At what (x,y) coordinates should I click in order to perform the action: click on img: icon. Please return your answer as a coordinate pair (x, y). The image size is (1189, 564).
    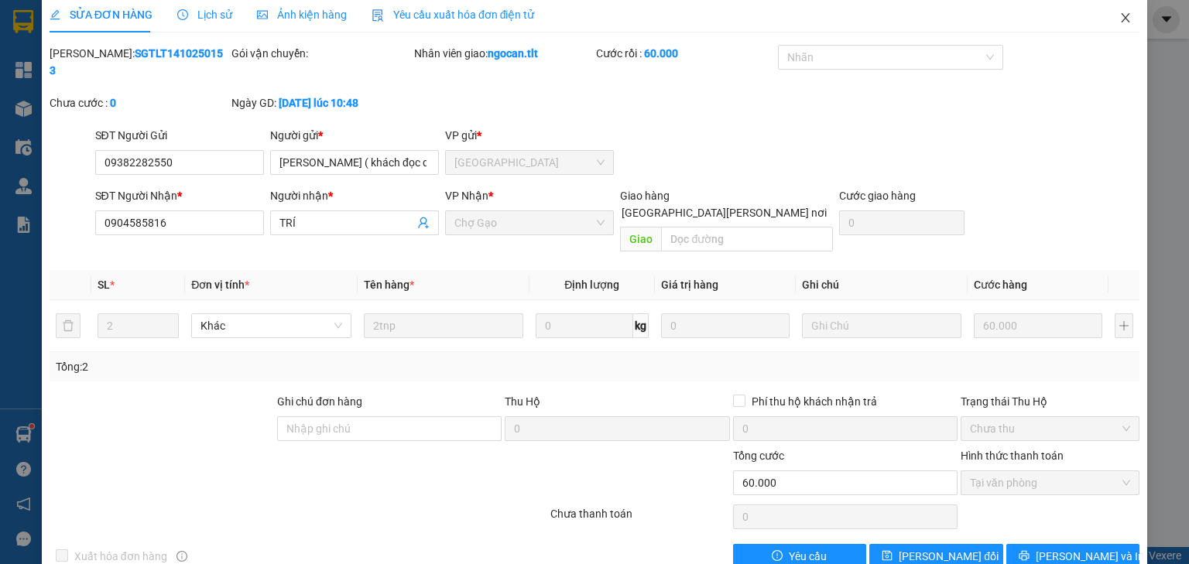
    Looking at the image, I should click on (378, 15).